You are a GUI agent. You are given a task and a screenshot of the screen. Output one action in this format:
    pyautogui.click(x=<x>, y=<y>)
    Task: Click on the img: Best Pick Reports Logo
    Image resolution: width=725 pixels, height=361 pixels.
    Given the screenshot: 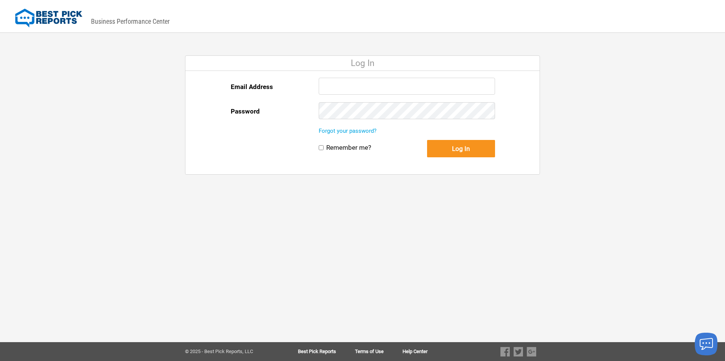 What is the action you would take?
    pyautogui.click(x=49, y=18)
    